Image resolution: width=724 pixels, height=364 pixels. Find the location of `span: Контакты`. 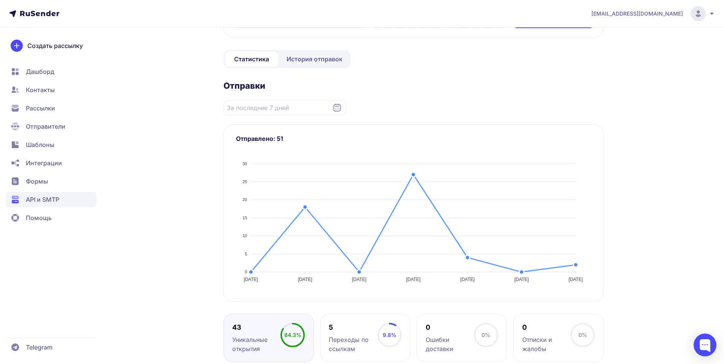

span: Контакты is located at coordinates (40, 90).